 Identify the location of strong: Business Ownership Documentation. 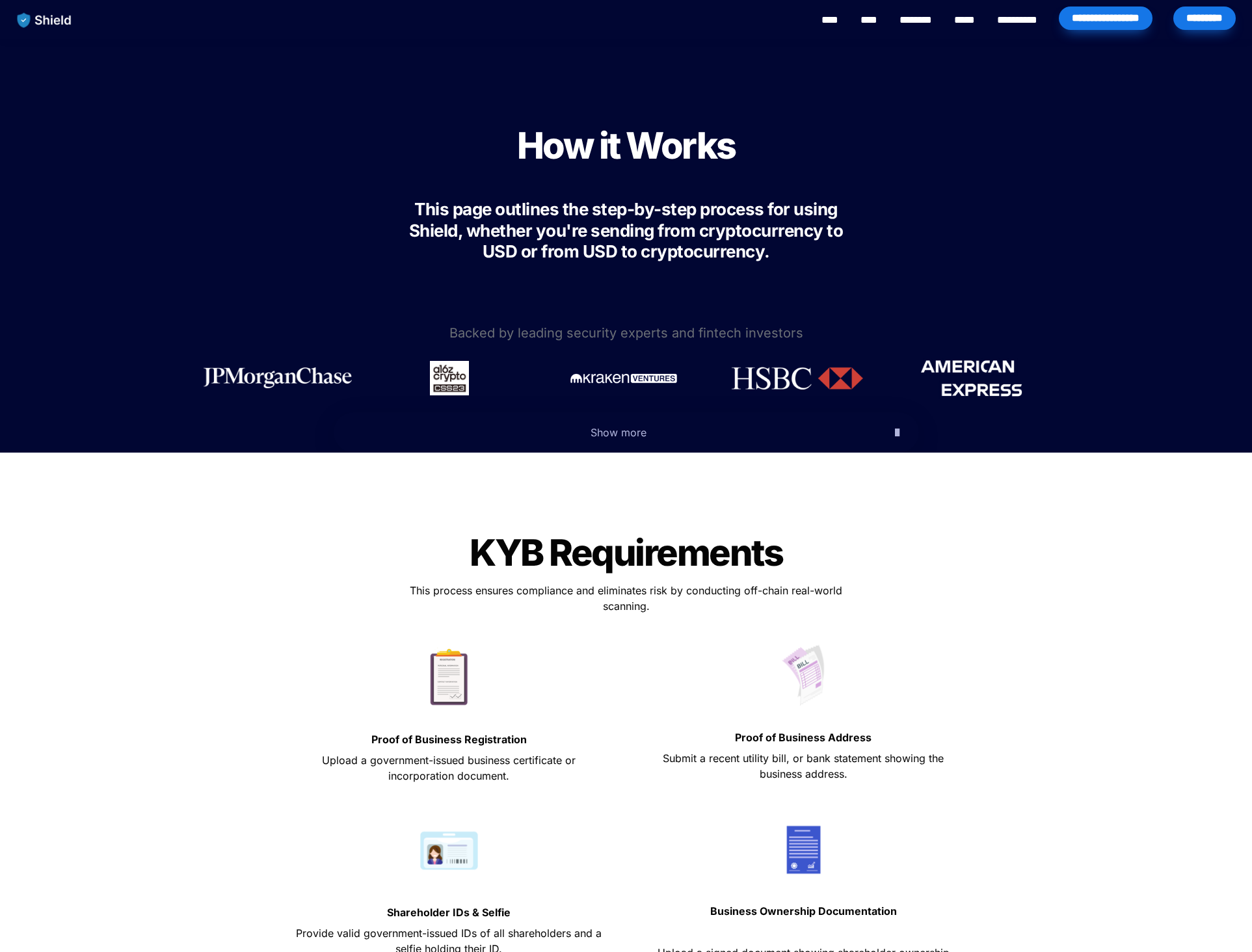
(804, 912).